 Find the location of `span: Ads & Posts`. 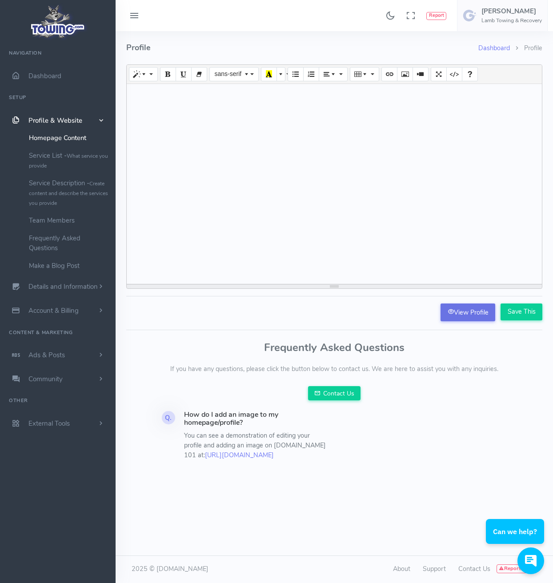

span: Ads & Posts is located at coordinates (47, 355).